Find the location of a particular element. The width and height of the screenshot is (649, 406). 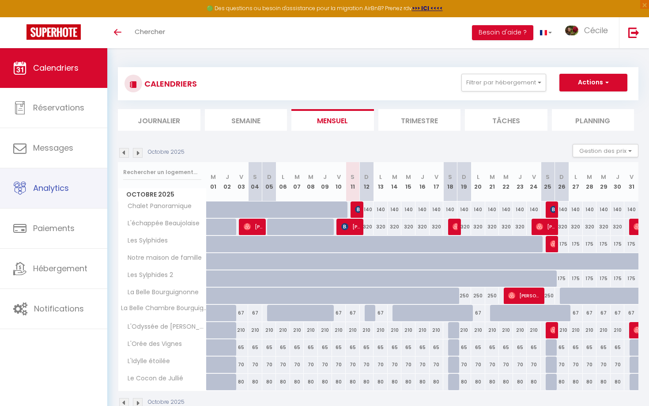

span: Octobre 2025 is located at coordinates (162, 194).